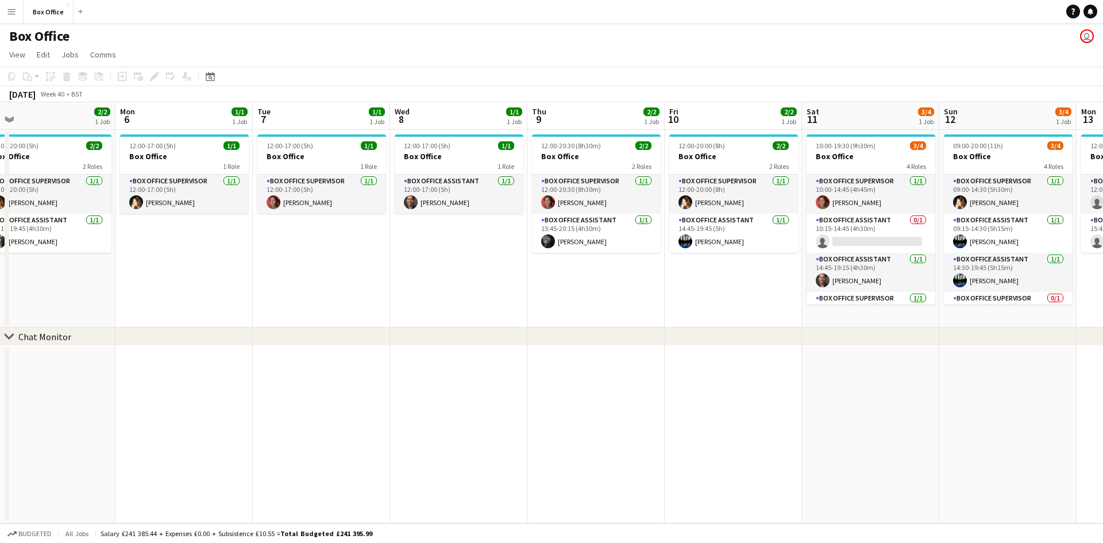  Describe the element at coordinates (29, 534) in the screenshot. I see `button: Budgeted` at that location.